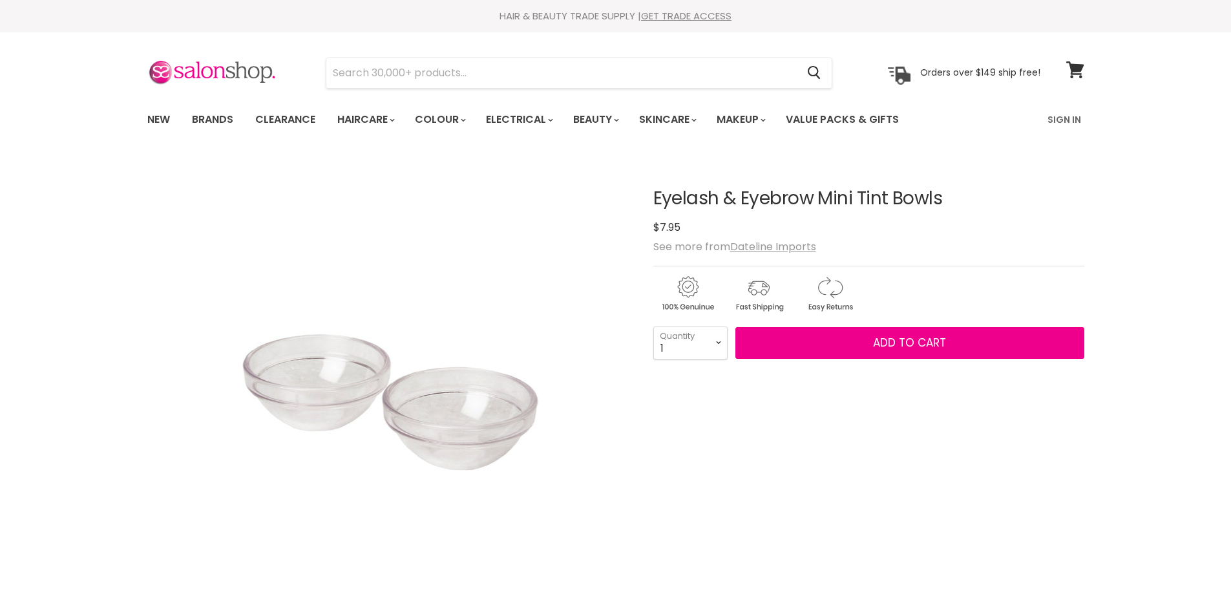 Image resolution: width=1231 pixels, height=589 pixels. What do you see at coordinates (869, 198) in the screenshot?
I see `h1: Eyelash & Eyebrow Mini Tint Bowls` at bounding box center [869, 198].